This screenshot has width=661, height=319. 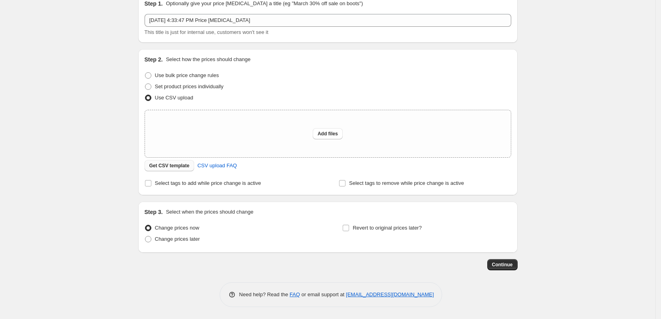 I want to click on span: Get CSV template, so click(x=169, y=166).